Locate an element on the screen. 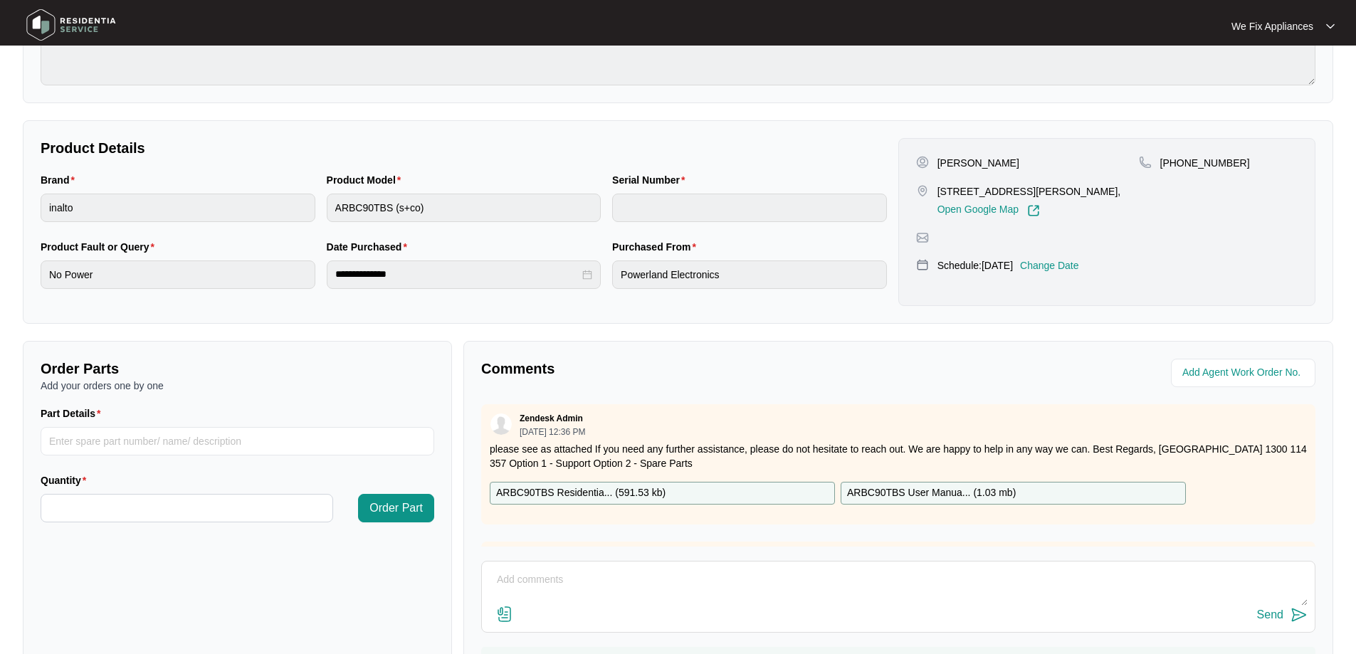  p: Change Date is located at coordinates (1050, 266).